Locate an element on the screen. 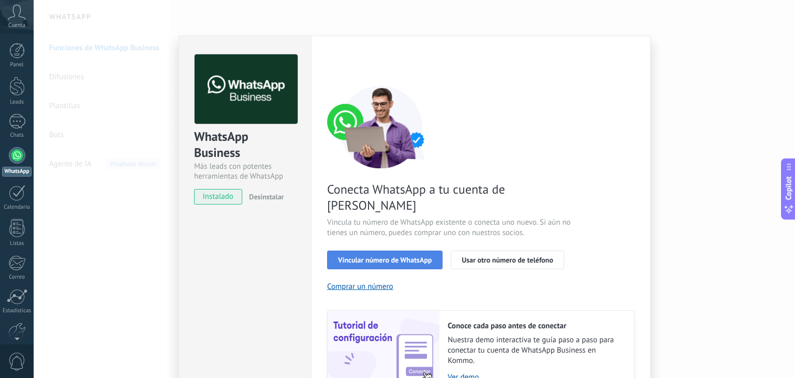 This screenshot has width=795, height=378. div: WhatsApp Business is located at coordinates (245, 145).